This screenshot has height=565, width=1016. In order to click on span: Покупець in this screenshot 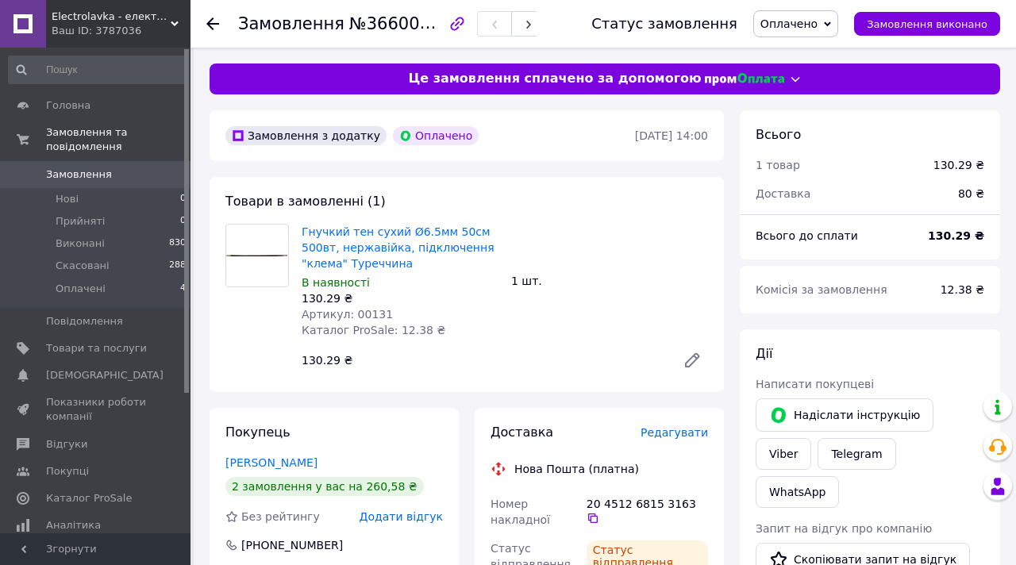, I will do `click(258, 432)`.